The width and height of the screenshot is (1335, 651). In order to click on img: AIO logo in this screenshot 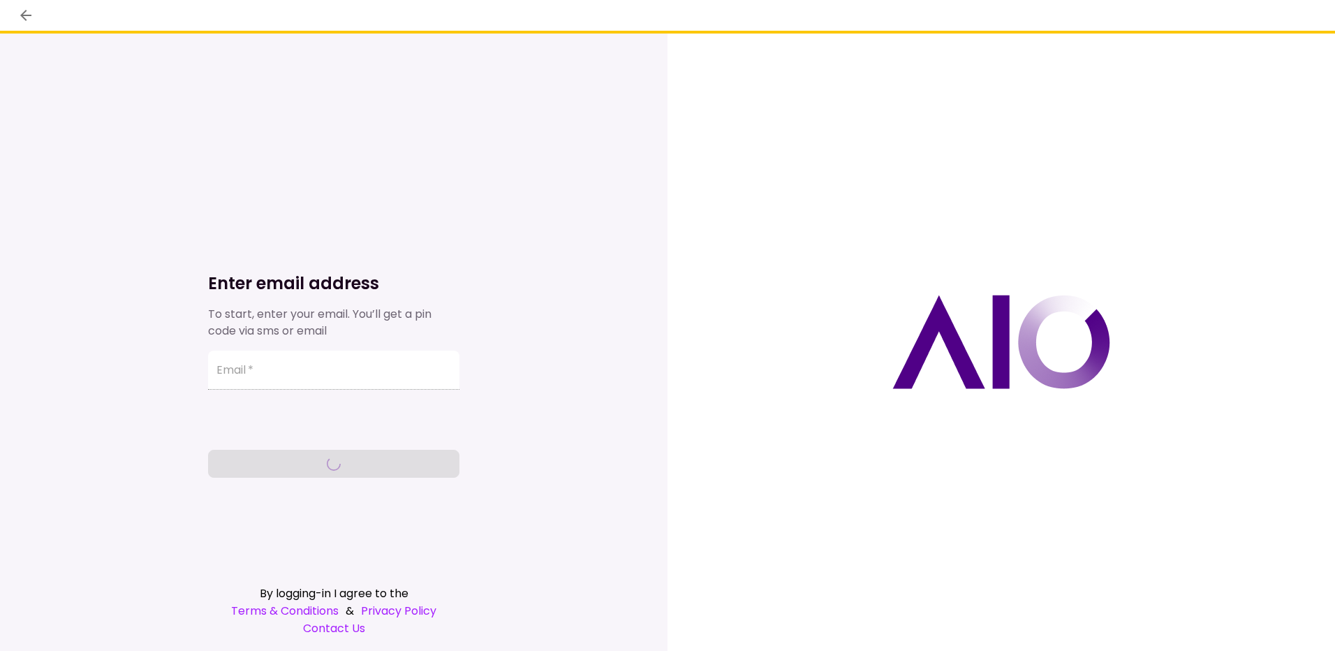, I will do `click(1001, 341)`.